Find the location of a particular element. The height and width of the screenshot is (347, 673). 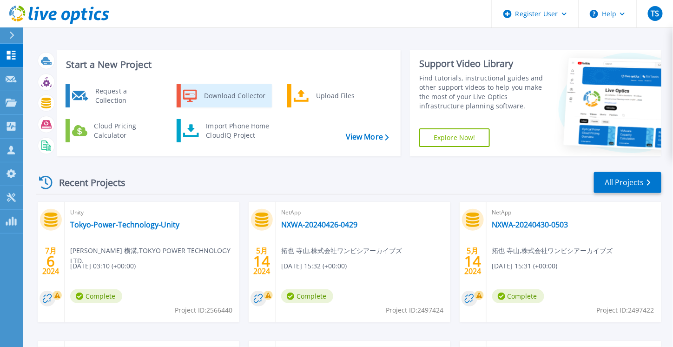

div: Cloud Pricing Calculator is located at coordinates (124, 131).